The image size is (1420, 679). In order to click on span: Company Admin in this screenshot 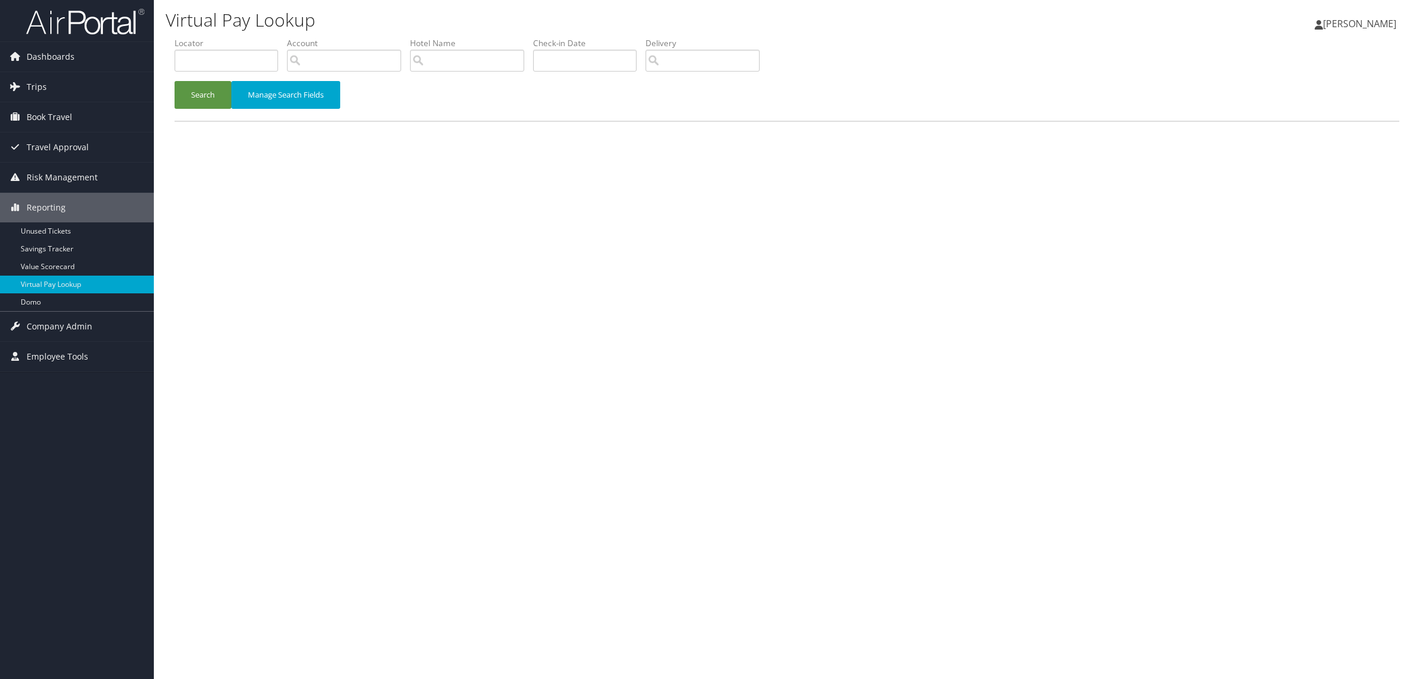, I will do `click(59, 327)`.